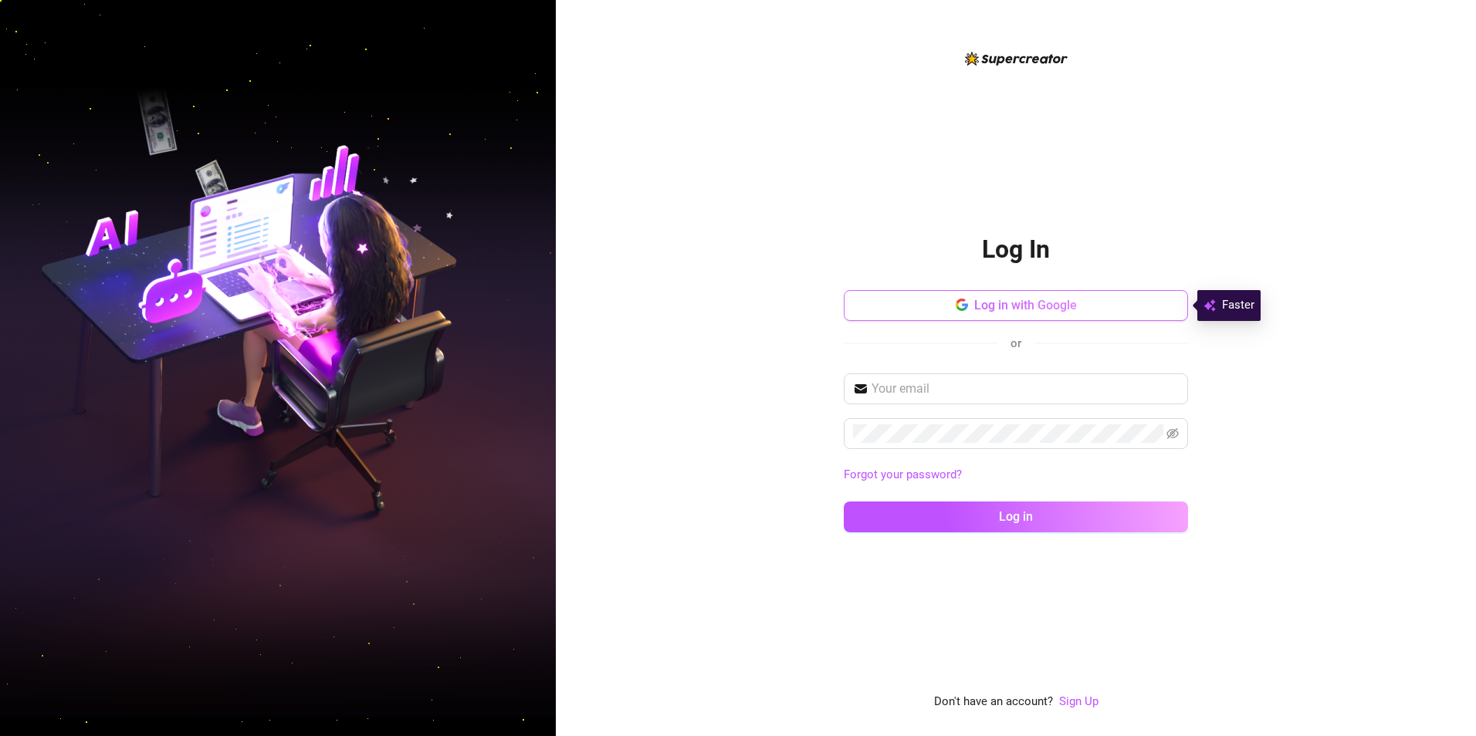 This screenshot has height=736, width=1476. Describe the element at coordinates (1016, 59) in the screenshot. I see `img: logo-BBDzfeDw.svg` at that location.